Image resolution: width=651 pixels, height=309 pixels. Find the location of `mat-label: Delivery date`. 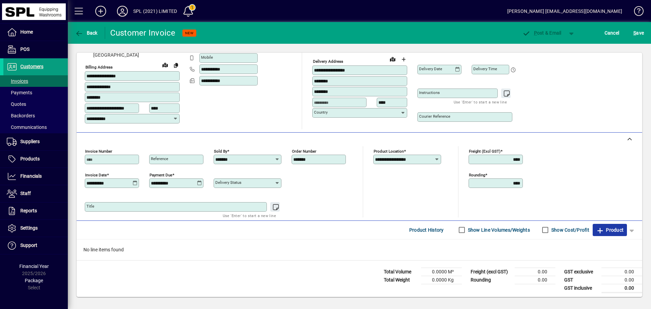

mat-label: Delivery date is located at coordinates (430, 69).